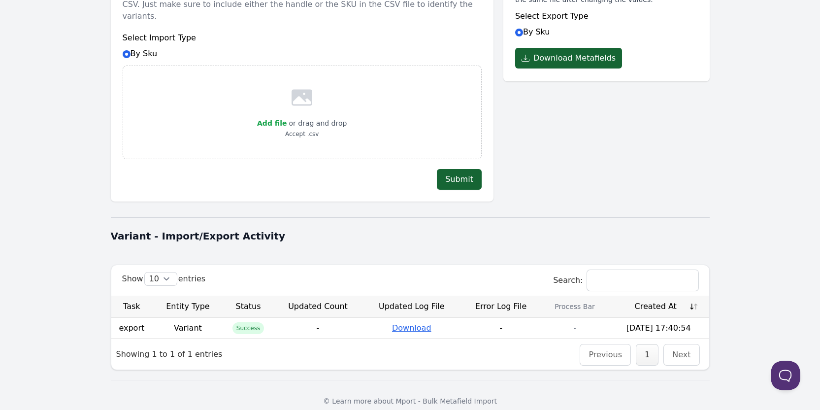 The height and width of the screenshot is (410, 820). Describe the element at coordinates (681, 354) in the screenshot. I see `a: Next` at that location.